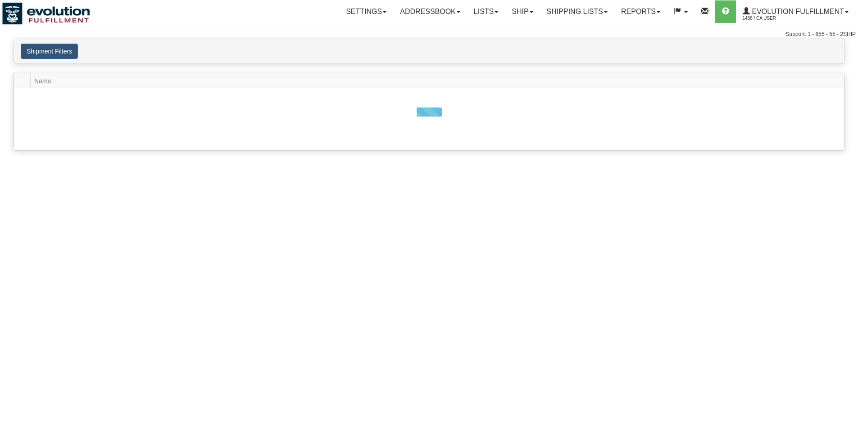 This screenshot has width=858, height=425. I want to click on span: 1488 / CA User, so click(776, 18).